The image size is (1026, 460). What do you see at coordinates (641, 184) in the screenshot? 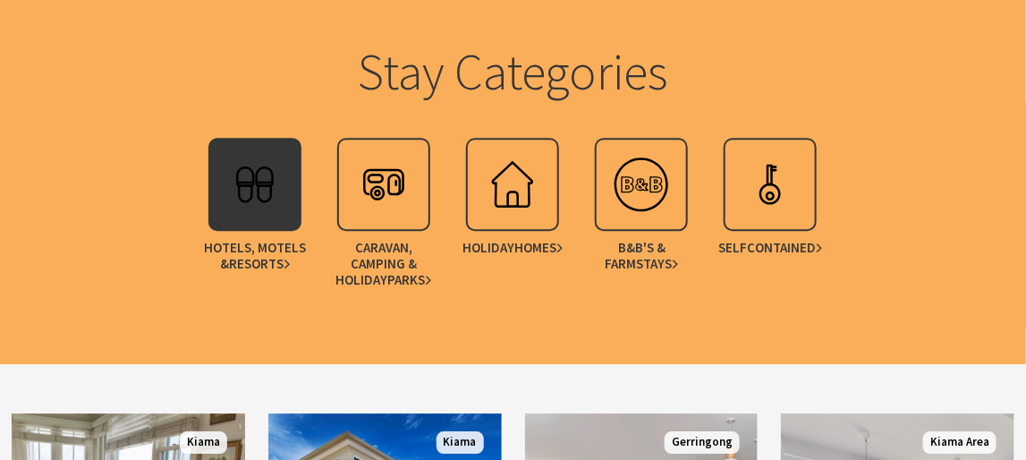
I see `img: bedbreakfa.svg` at bounding box center [641, 184].